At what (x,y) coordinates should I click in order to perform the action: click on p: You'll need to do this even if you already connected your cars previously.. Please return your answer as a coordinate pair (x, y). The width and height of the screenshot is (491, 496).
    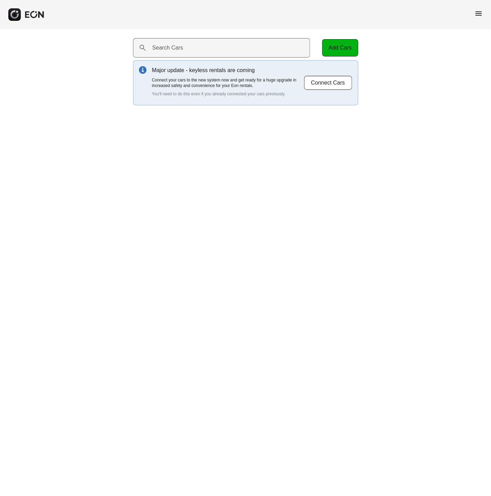
    Looking at the image, I should click on (228, 94).